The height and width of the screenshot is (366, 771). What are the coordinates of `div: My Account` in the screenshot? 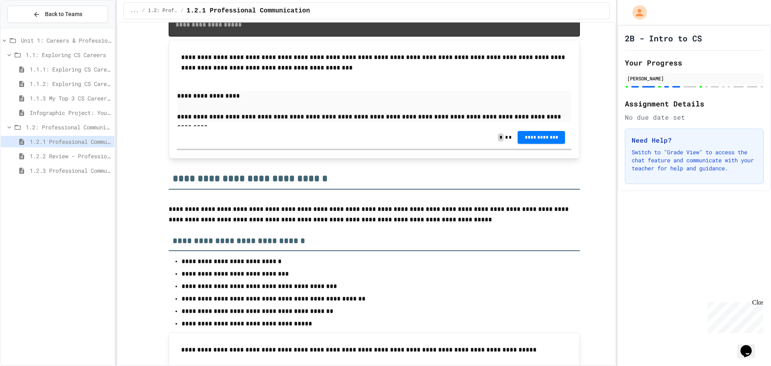 It's located at (636, 12).